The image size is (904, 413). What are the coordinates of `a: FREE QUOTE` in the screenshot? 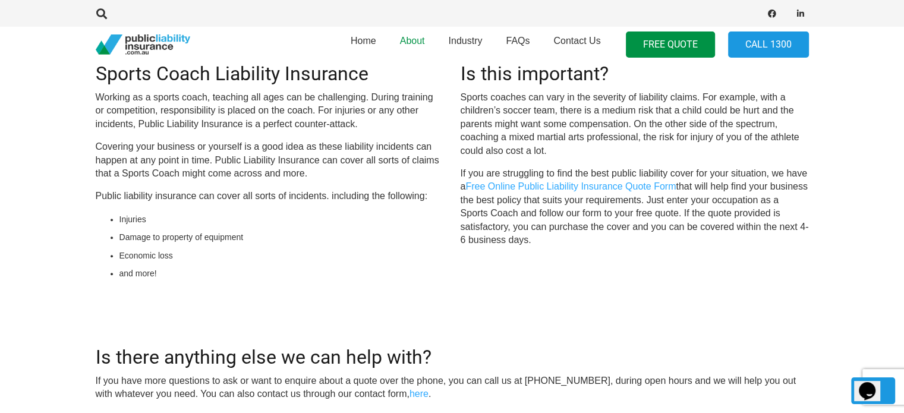 It's located at (670, 45).